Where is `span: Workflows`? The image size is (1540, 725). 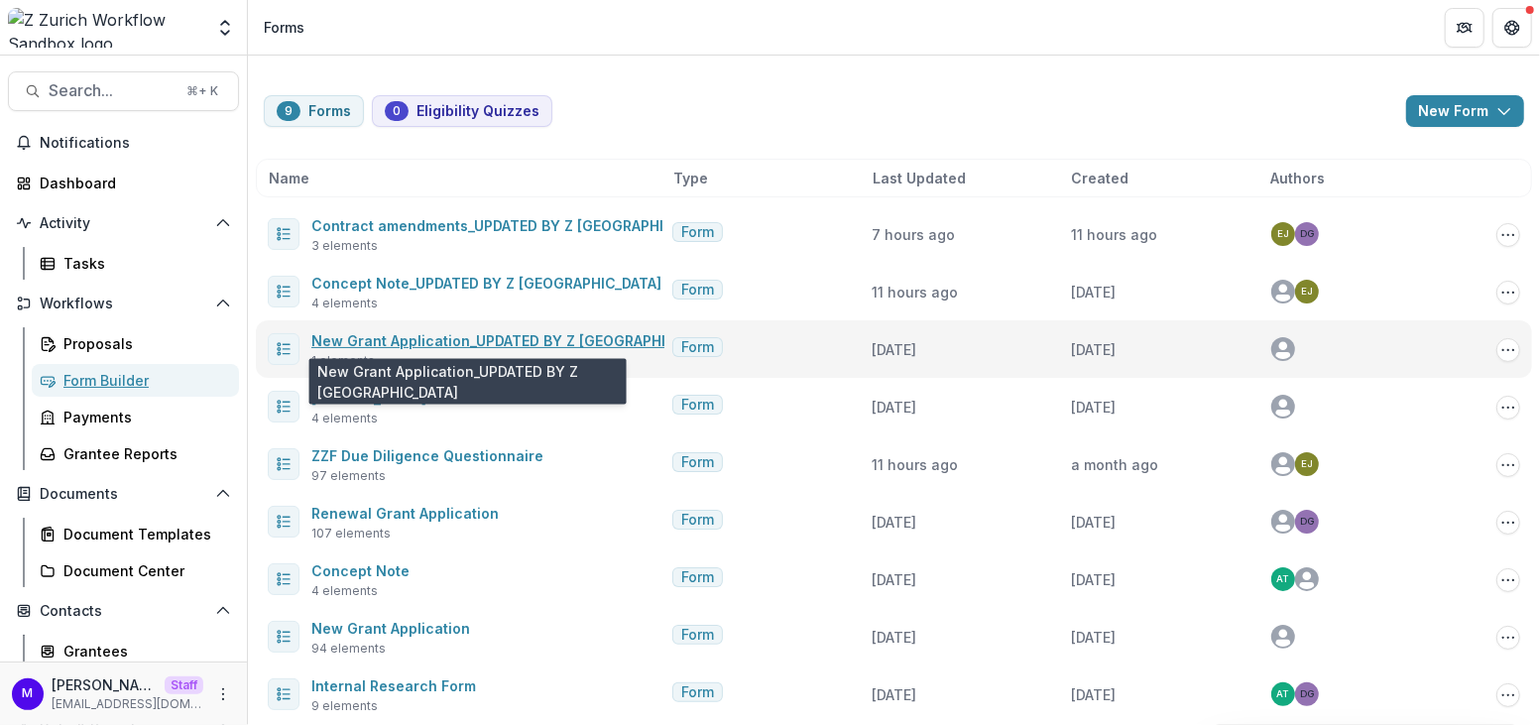 span: Workflows is located at coordinates (123, 303).